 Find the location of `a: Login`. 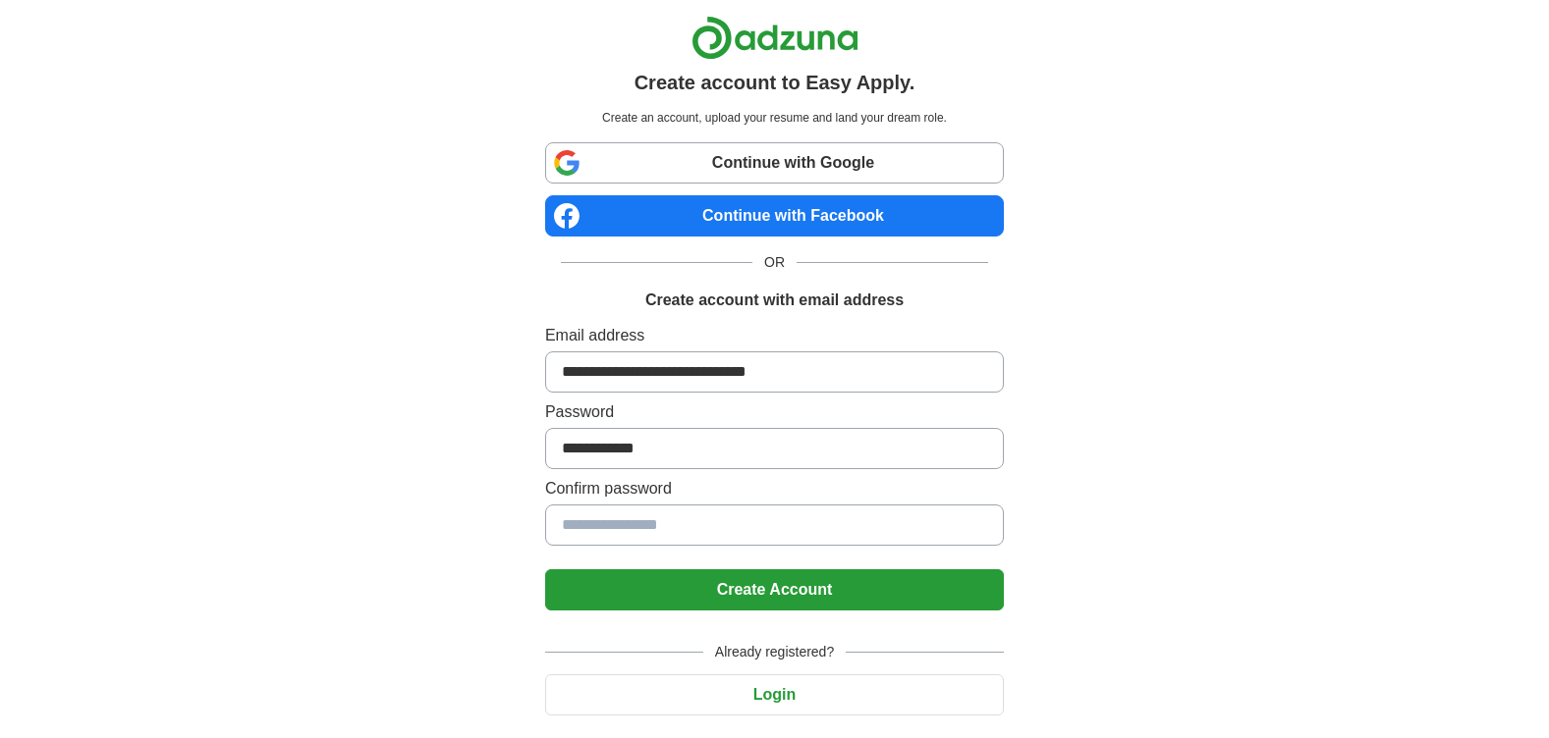

a: Login is located at coordinates (774, 694).